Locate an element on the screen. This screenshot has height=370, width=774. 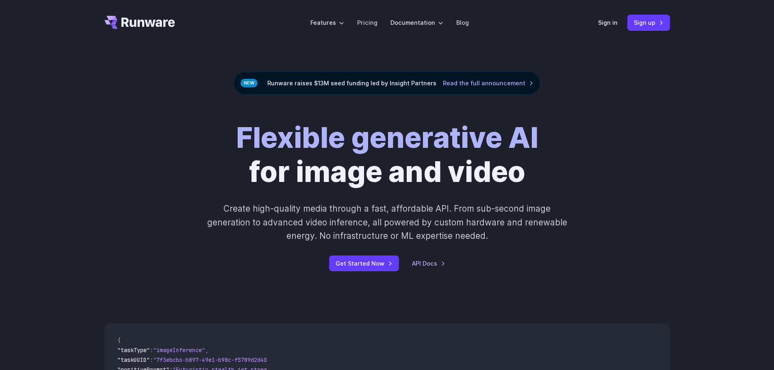
a: Sign in is located at coordinates (608, 22).